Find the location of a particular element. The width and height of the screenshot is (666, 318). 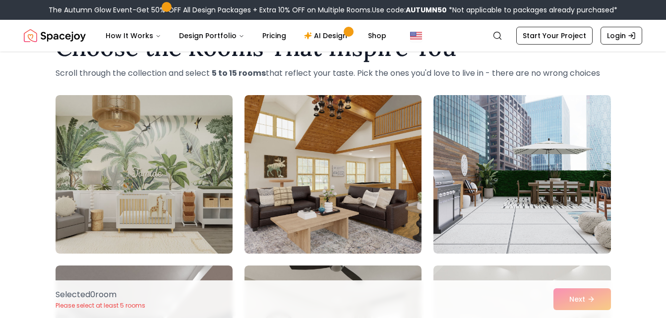

a: Spacejoy is located at coordinates (55, 36).